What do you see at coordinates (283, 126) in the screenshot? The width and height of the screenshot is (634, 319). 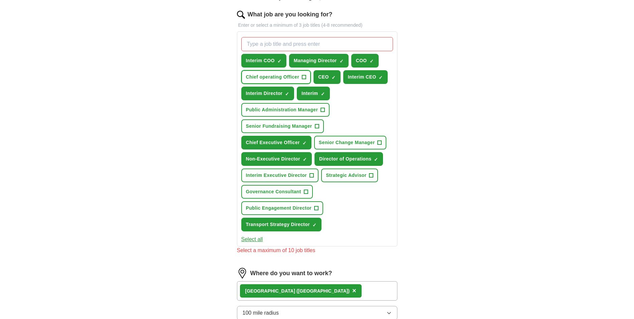 I see `button: Senior Fundraising Manager` at bounding box center [283, 126].